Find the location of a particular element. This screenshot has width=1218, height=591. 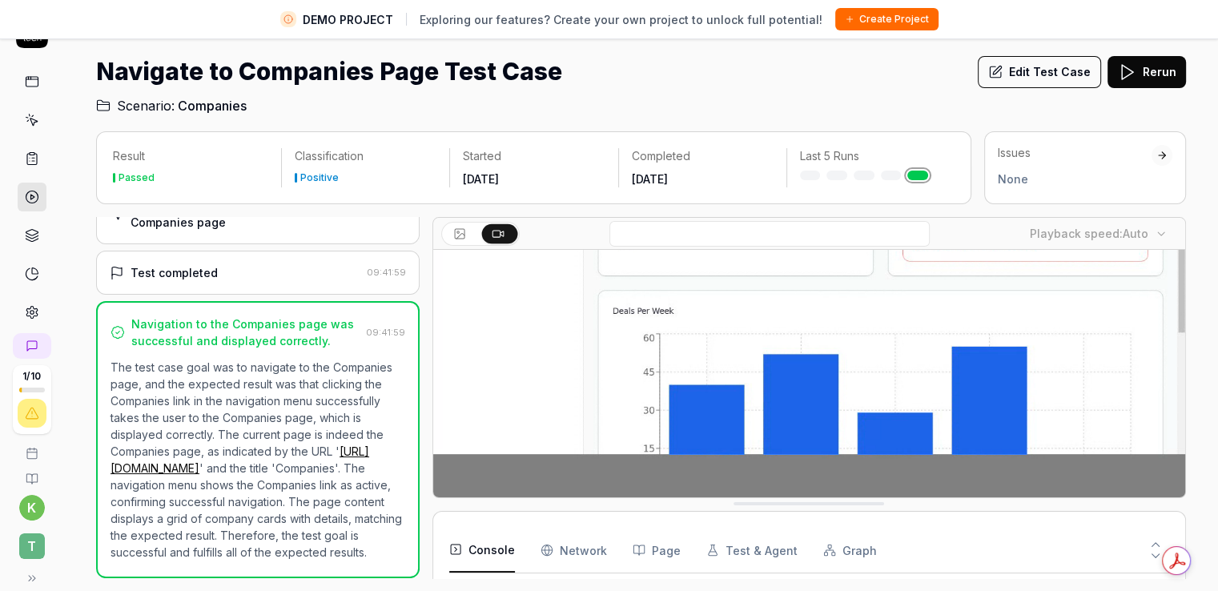

div: Test completed is located at coordinates (174, 272).